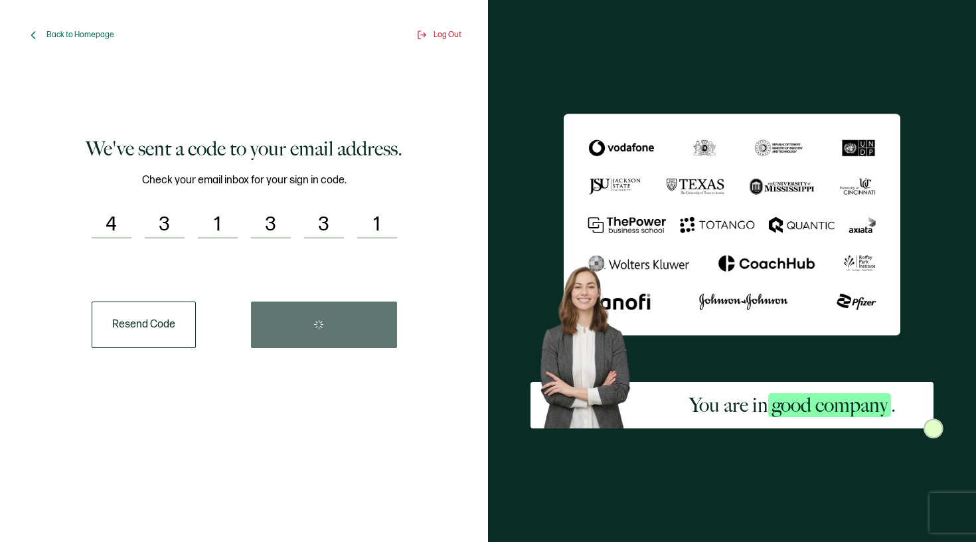 Image resolution: width=976 pixels, height=542 pixels. I want to click on span: Back to Homepage, so click(80, 35).